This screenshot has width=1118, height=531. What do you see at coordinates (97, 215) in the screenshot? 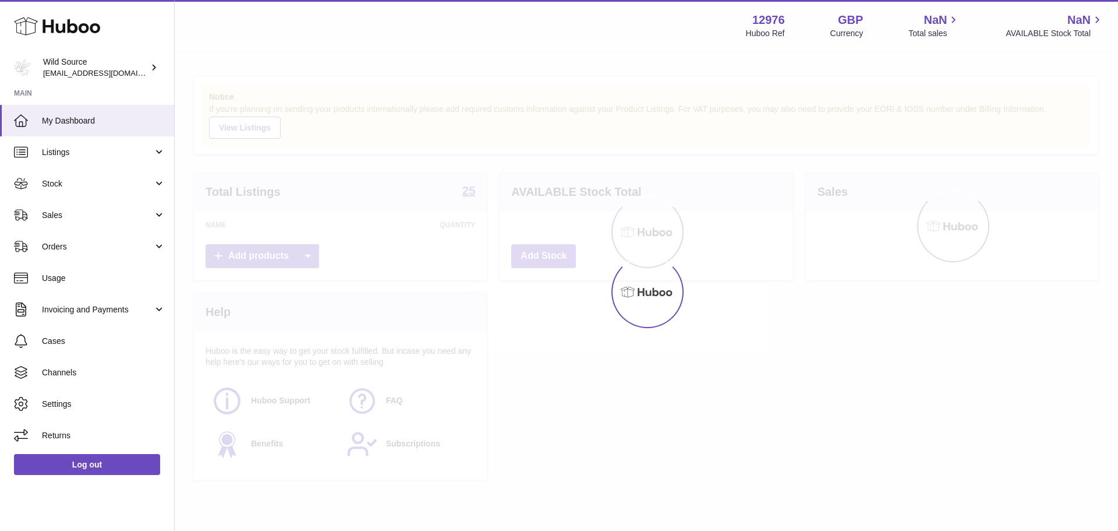
I see `span: Sales` at bounding box center [97, 215].